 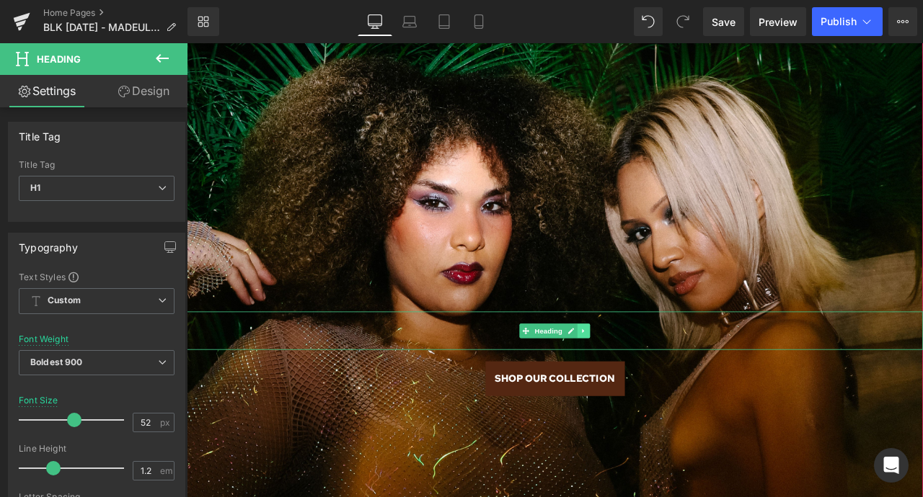 What do you see at coordinates (375, 22) in the screenshot?
I see `a: Desktop` at bounding box center [375, 22].